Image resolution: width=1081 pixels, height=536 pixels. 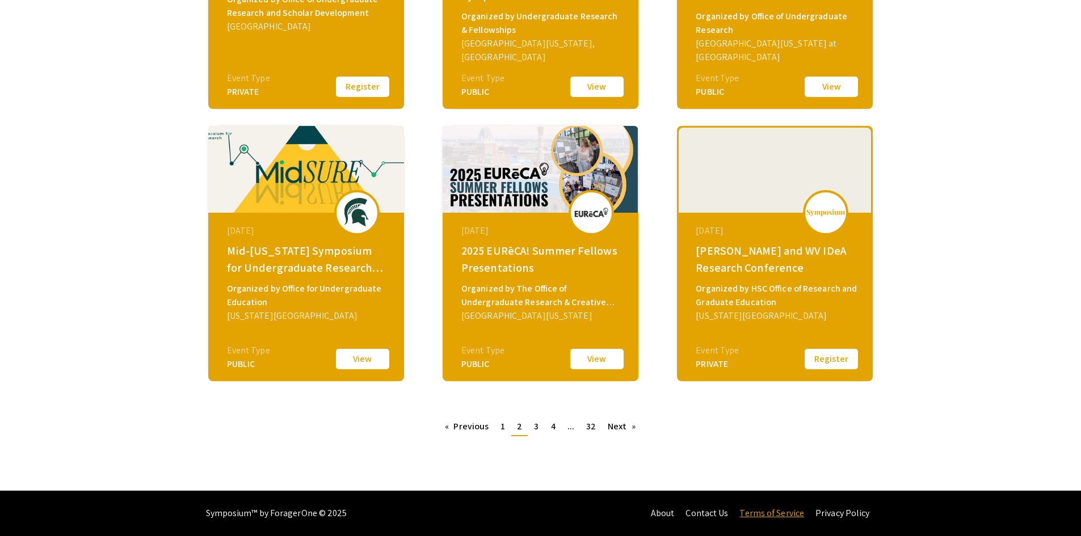 What do you see at coordinates (776, 296) in the screenshot?
I see `div: Organized by HSC Office of Research and Graduate Education` at bounding box center [776, 296].